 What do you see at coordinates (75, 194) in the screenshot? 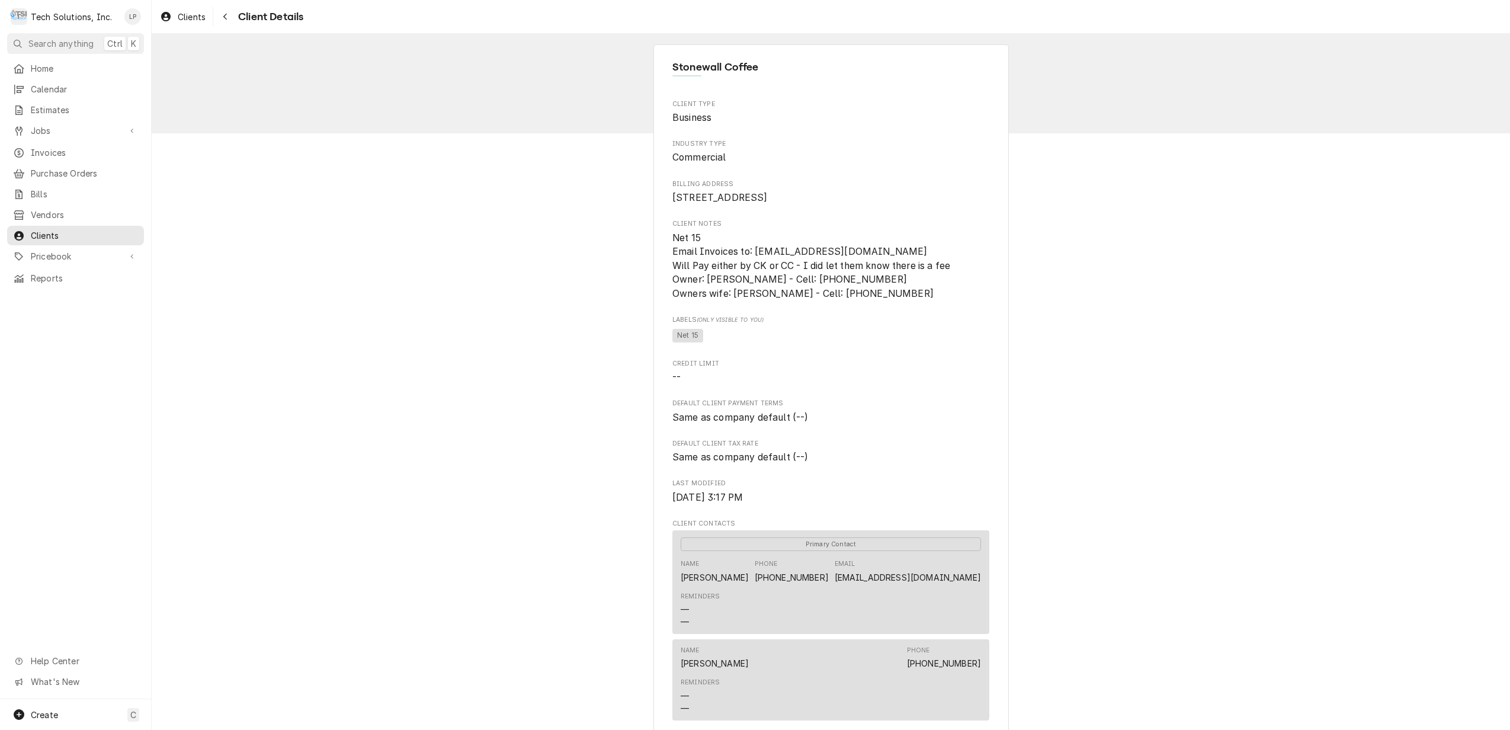
I see `a: Bills` at bounding box center [75, 194].